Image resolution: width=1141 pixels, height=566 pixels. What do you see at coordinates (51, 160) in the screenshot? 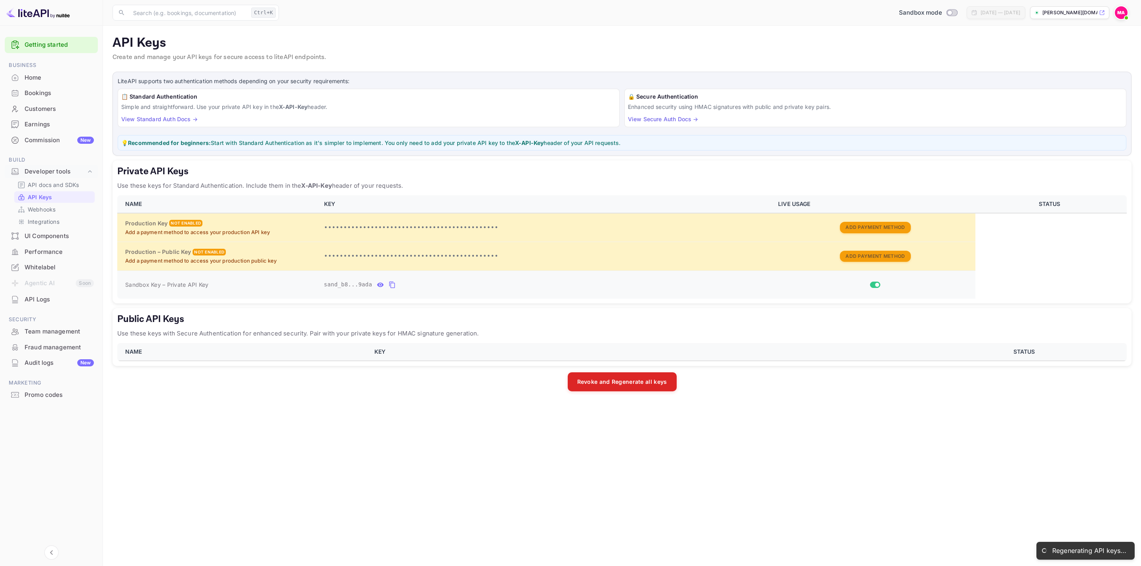
I see `span: Build` at bounding box center [51, 160].